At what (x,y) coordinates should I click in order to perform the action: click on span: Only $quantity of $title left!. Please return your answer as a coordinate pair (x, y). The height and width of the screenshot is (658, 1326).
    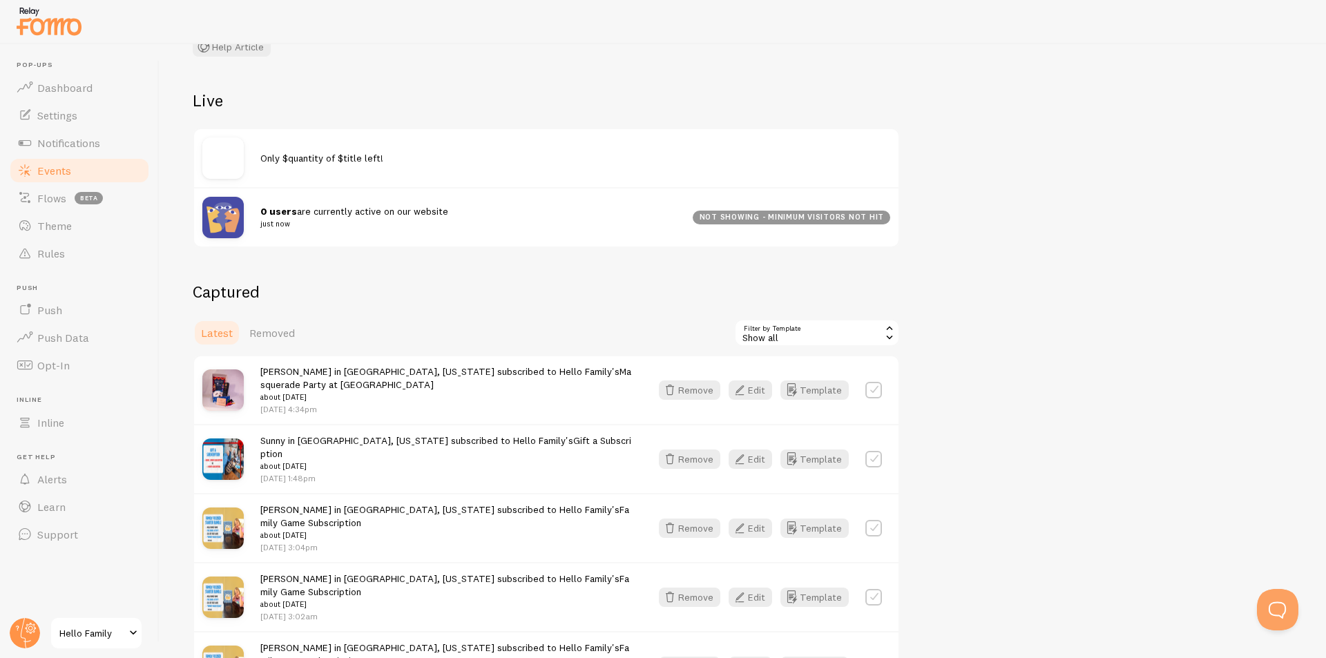
    Looking at the image, I should click on (322, 158).